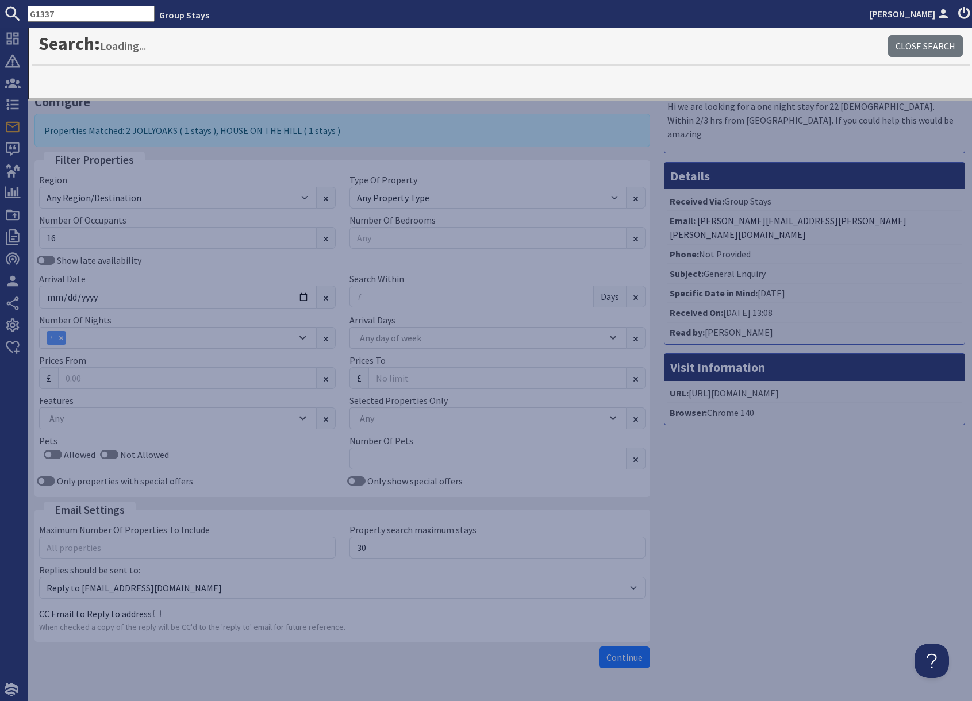  Describe the element at coordinates (91, 14) in the screenshot. I see `input: SEARCH` at that location.